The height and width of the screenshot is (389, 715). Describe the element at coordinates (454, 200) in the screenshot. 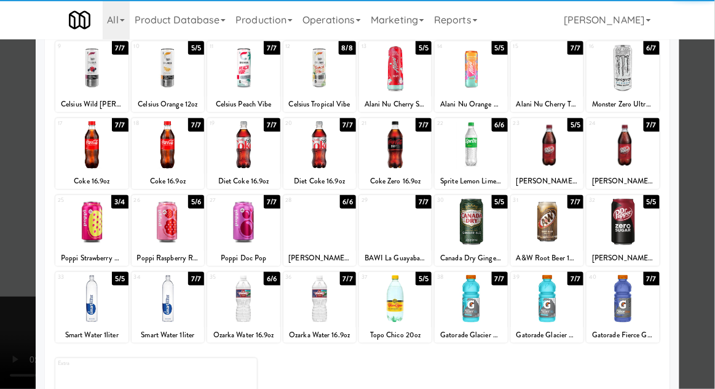

I see `div: 30` at that location.